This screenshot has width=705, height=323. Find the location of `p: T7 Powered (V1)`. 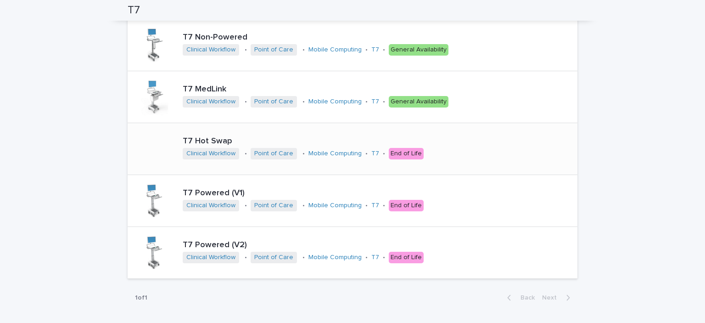

p: T7 Powered (V1) is located at coordinates (334, 193).